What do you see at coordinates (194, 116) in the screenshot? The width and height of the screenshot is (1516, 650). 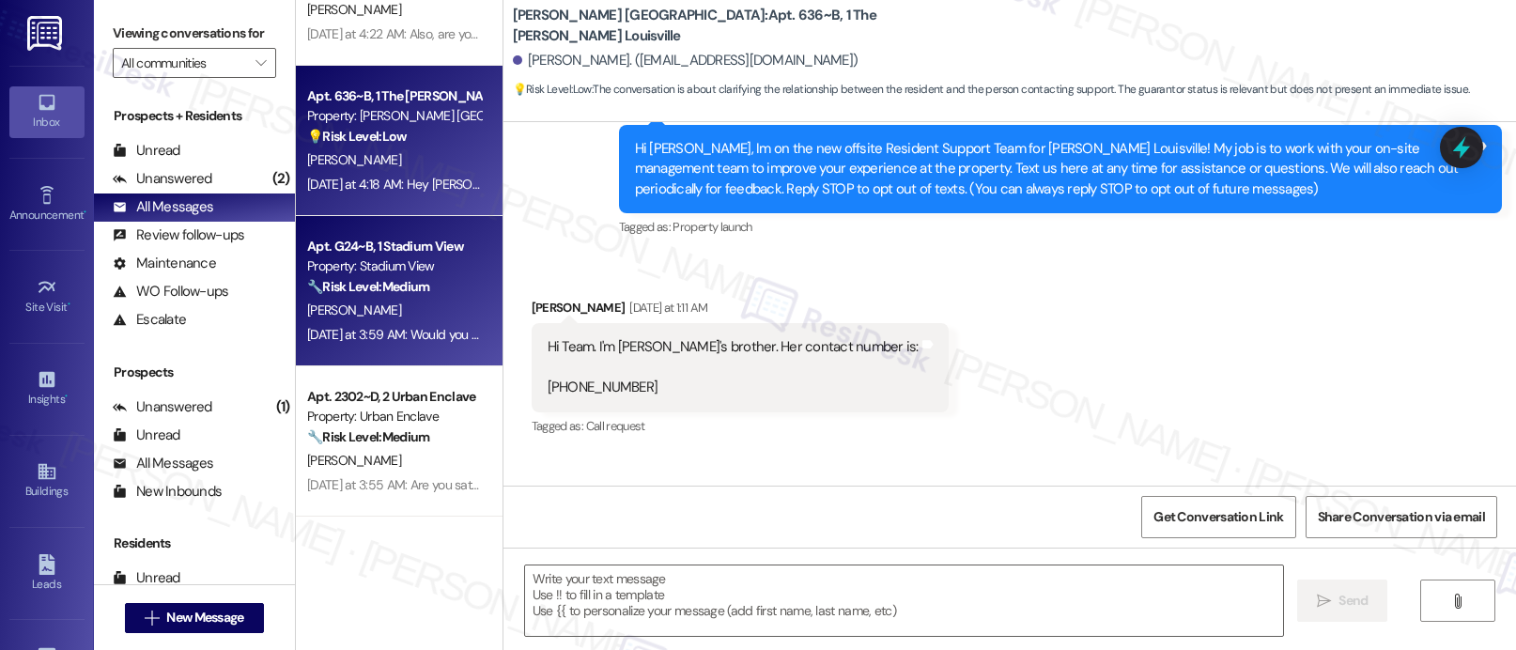 I see `div: Prospects + Residents` at bounding box center [194, 116].